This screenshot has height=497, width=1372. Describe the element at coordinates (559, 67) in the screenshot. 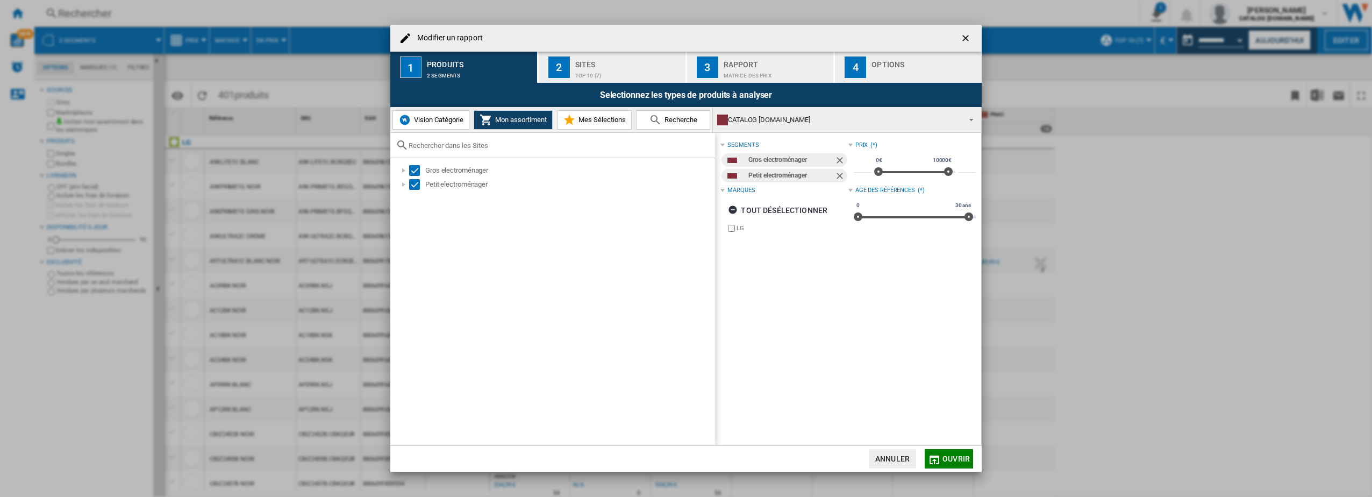

I see `div: 2` at that location.